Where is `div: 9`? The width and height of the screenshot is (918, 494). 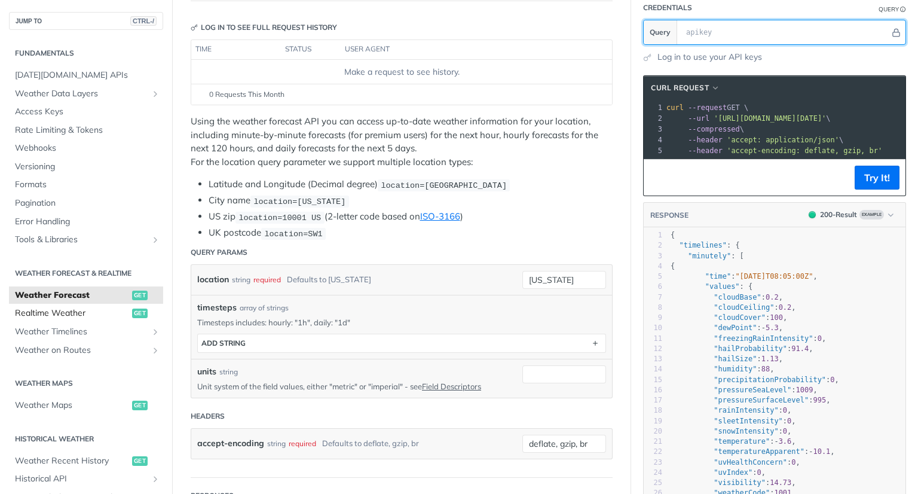
div: 9 is located at coordinates (653, 317).